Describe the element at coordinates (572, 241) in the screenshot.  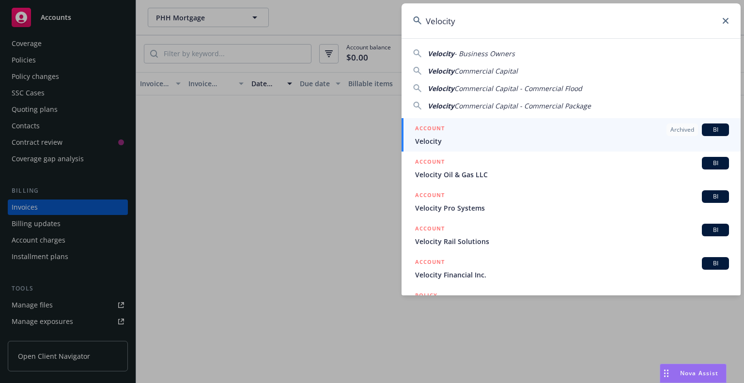
I see `span: Velocity Rail Solutions` at that location.